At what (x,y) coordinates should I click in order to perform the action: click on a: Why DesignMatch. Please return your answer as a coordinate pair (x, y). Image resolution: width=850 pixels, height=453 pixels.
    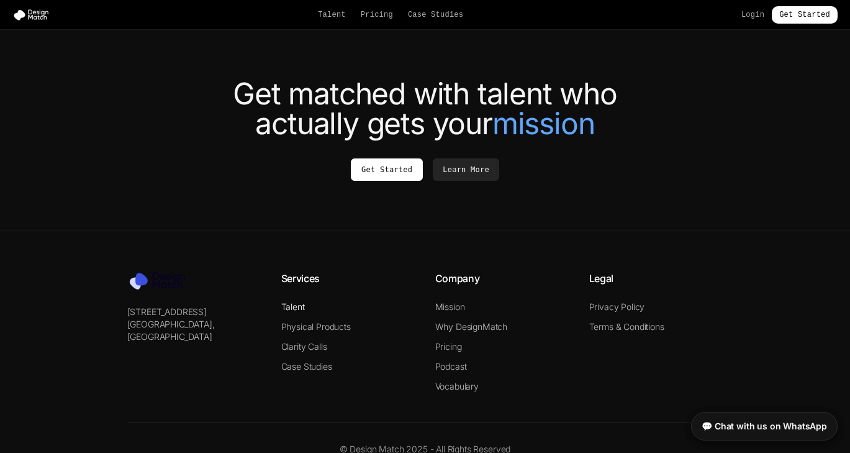
    Looking at the image, I should click on (471, 326).